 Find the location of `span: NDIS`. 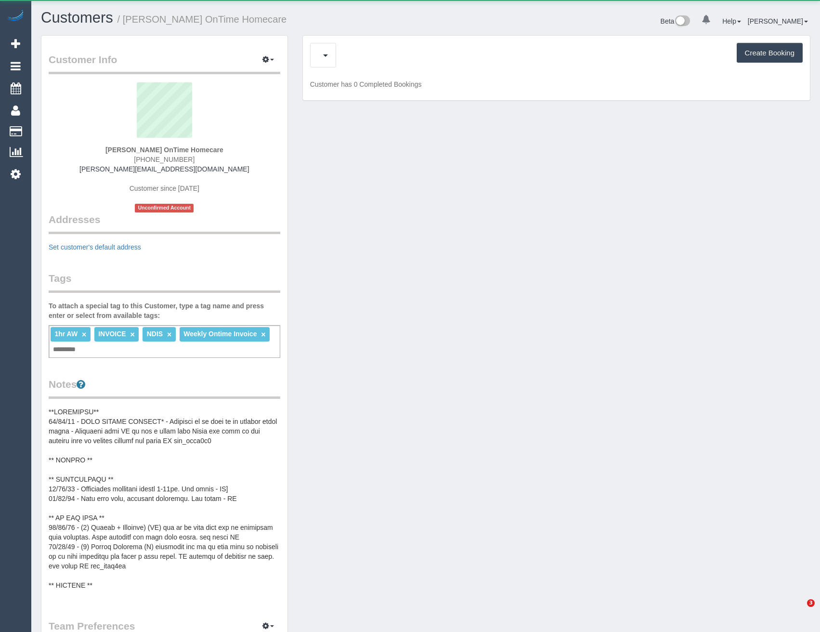

span: NDIS is located at coordinates (155, 334).